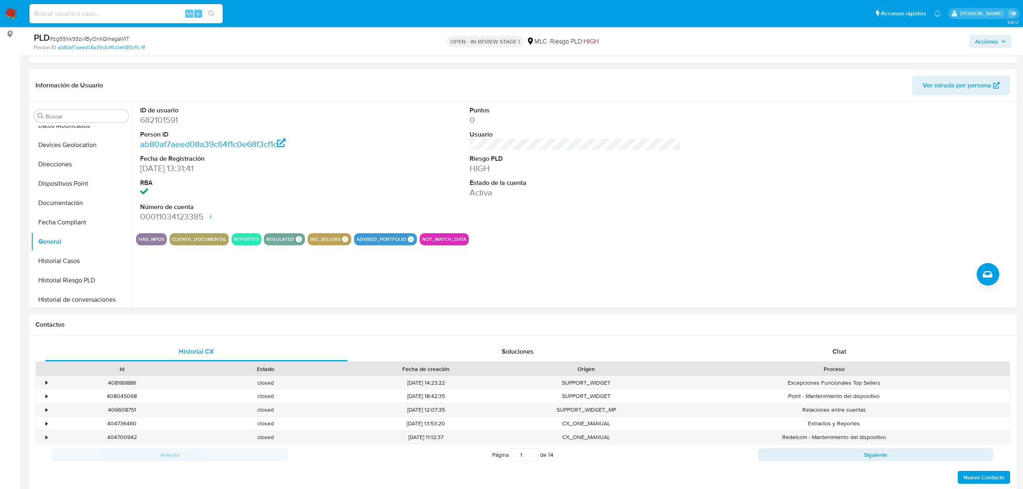  I want to click on button: Documentación, so click(81, 203).